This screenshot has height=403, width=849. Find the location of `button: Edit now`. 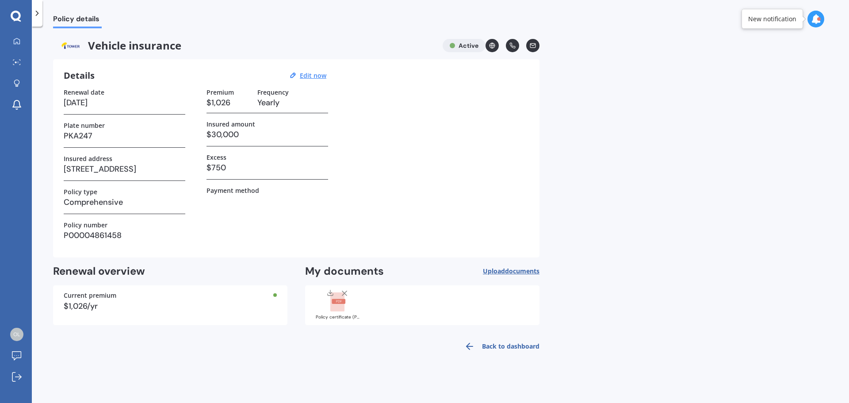

button: Edit now is located at coordinates (313, 76).